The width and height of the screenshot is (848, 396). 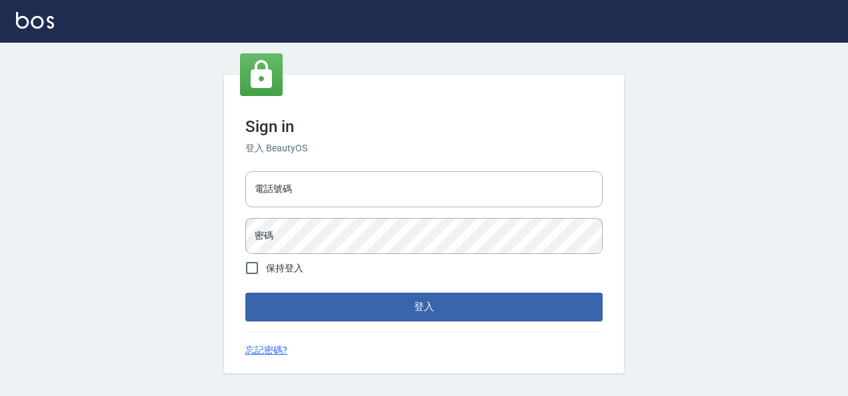 I want to click on h3: Sign in, so click(x=424, y=127).